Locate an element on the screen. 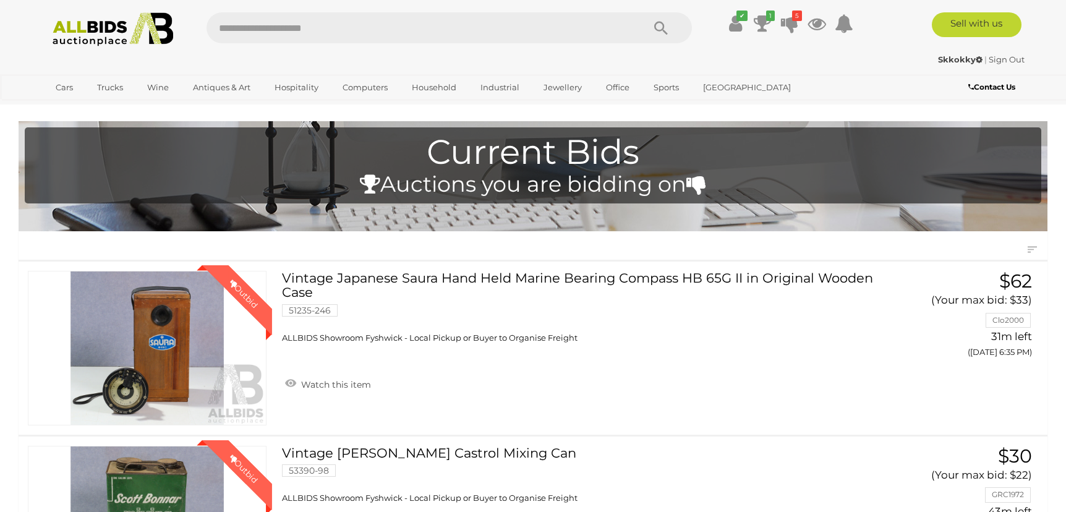  a: Computers is located at coordinates (365, 87).